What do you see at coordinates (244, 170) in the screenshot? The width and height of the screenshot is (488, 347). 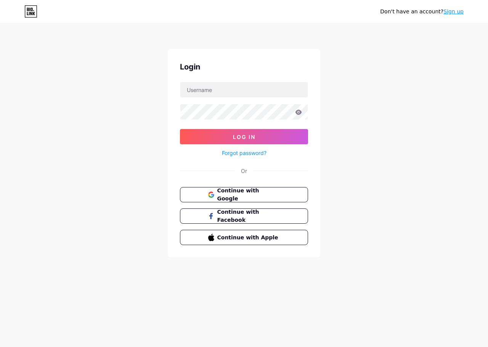 I see `div: Or` at bounding box center [244, 170].